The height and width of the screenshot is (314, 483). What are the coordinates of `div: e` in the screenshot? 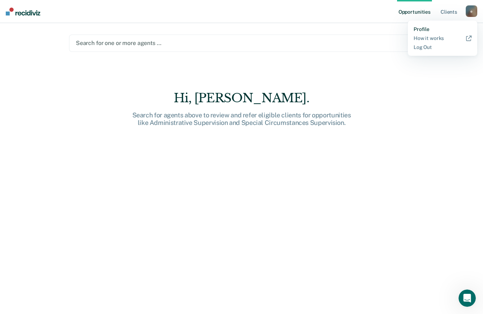 It's located at (472, 11).